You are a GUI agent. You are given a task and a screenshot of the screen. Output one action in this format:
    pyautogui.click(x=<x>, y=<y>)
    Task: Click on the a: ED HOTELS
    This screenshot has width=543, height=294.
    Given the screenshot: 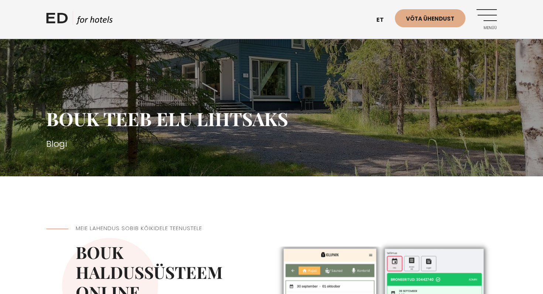 What is the action you would take?
    pyautogui.click(x=79, y=20)
    